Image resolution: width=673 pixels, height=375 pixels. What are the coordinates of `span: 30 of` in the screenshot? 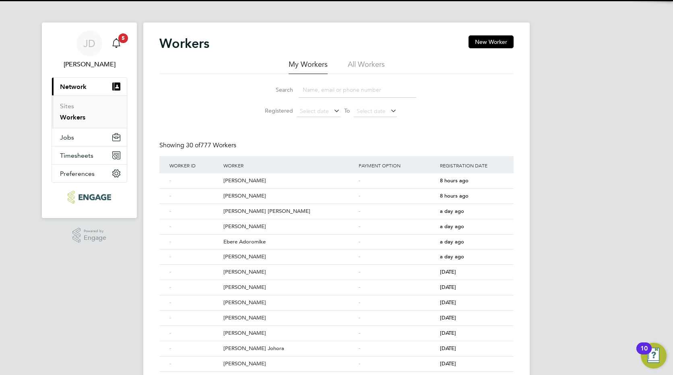 It's located at (193, 145).